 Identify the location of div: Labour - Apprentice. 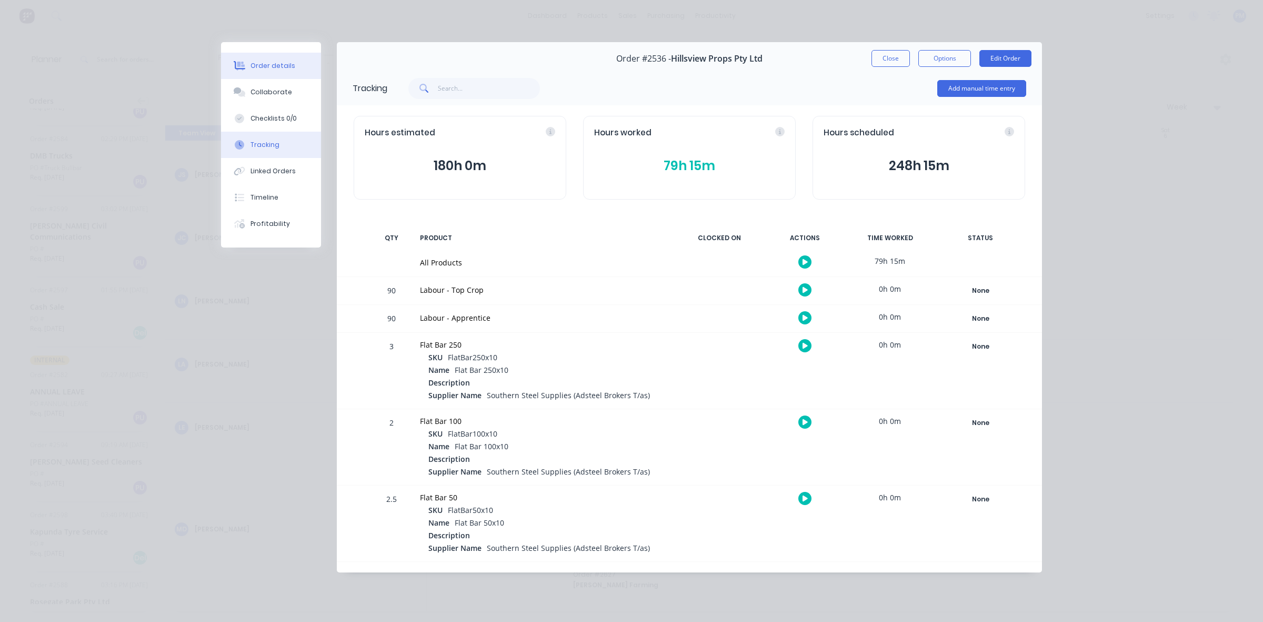
(544, 317).